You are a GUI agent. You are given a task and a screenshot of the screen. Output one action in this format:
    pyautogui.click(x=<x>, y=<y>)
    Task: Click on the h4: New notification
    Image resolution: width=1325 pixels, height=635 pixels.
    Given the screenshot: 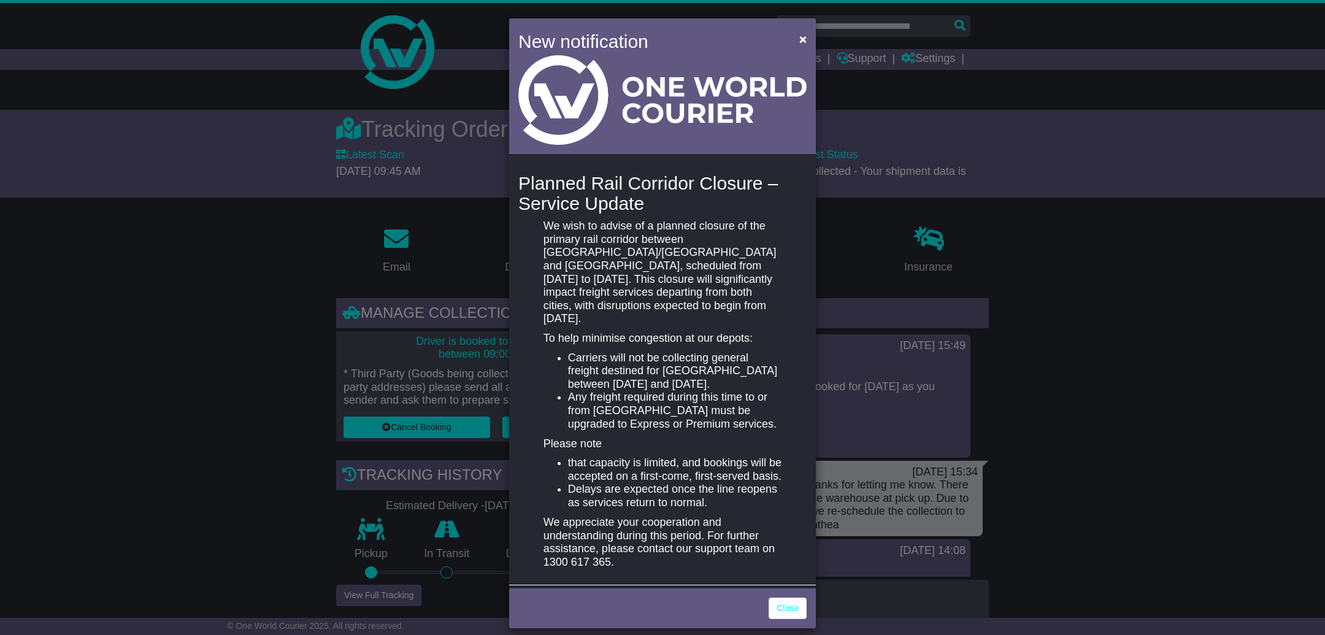 What is the action you would take?
    pyautogui.click(x=649, y=41)
    